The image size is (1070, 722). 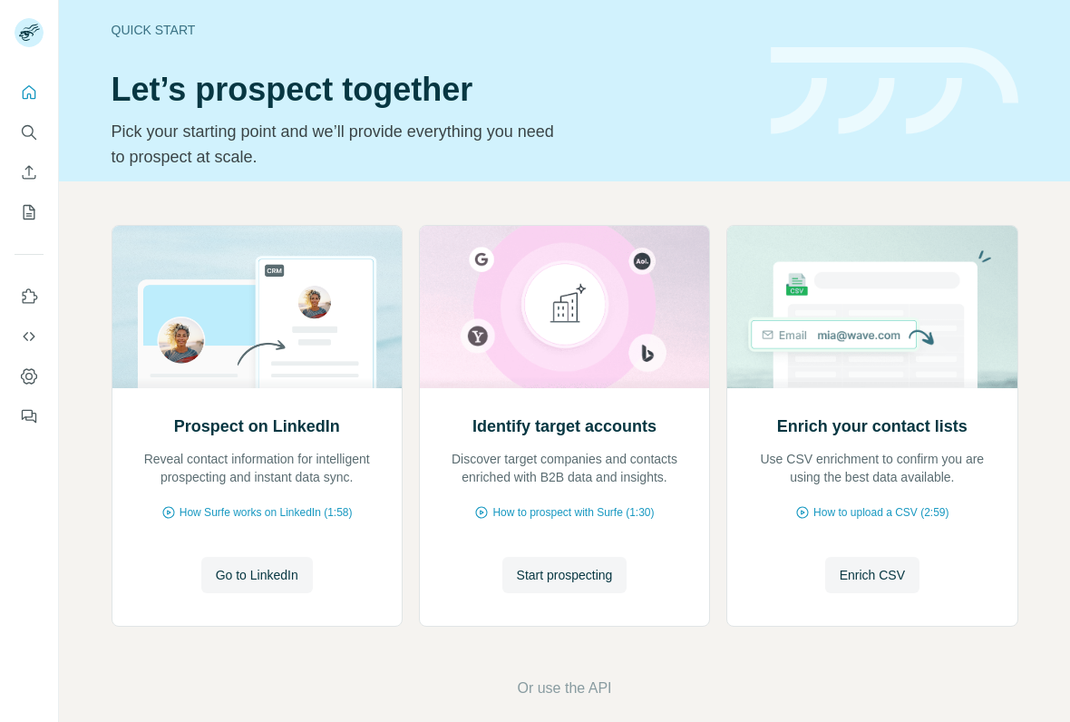 What do you see at coordinates (564, 307) in the screenshot?
I see `img: Identify target accounts` at bounding box center [564, 307].